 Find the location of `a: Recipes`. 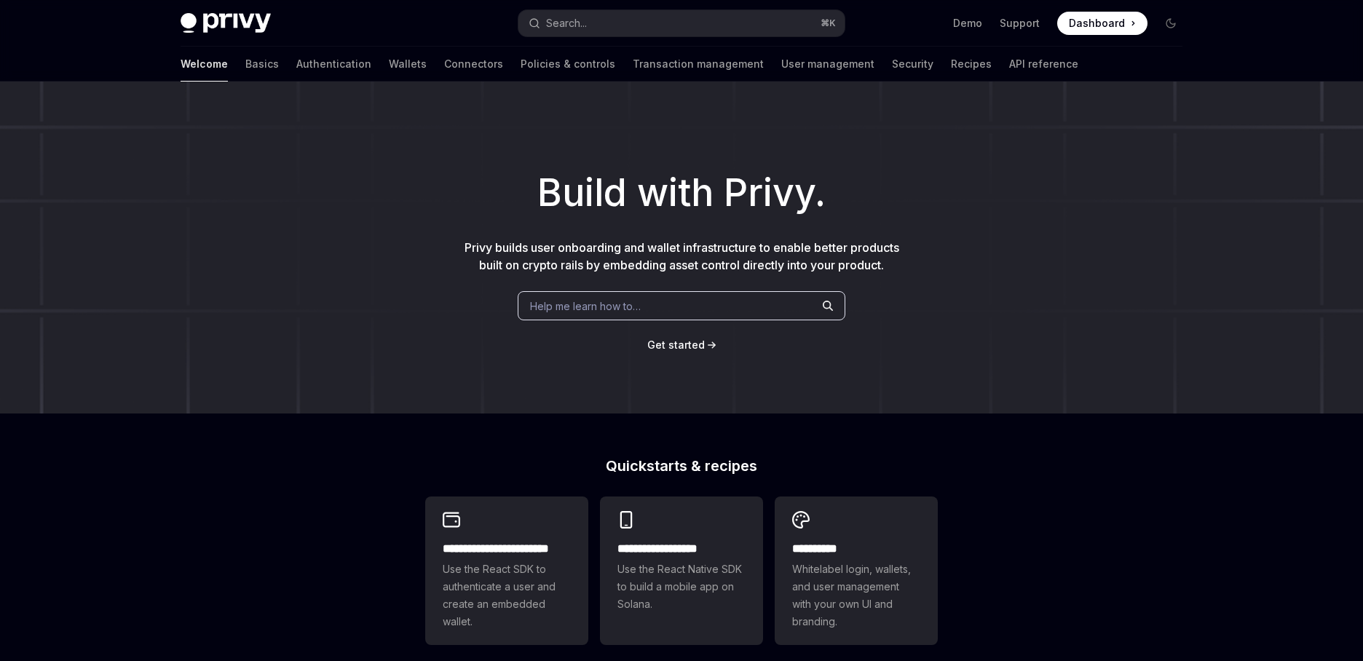

a: Recipes is located at coordinates (972, 64).